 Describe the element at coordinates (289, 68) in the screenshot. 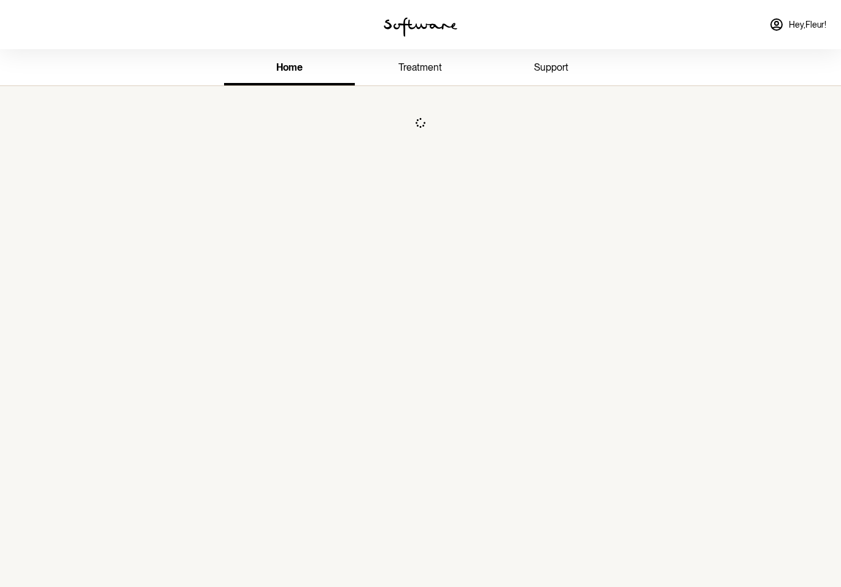

I see `a: home` at that location.